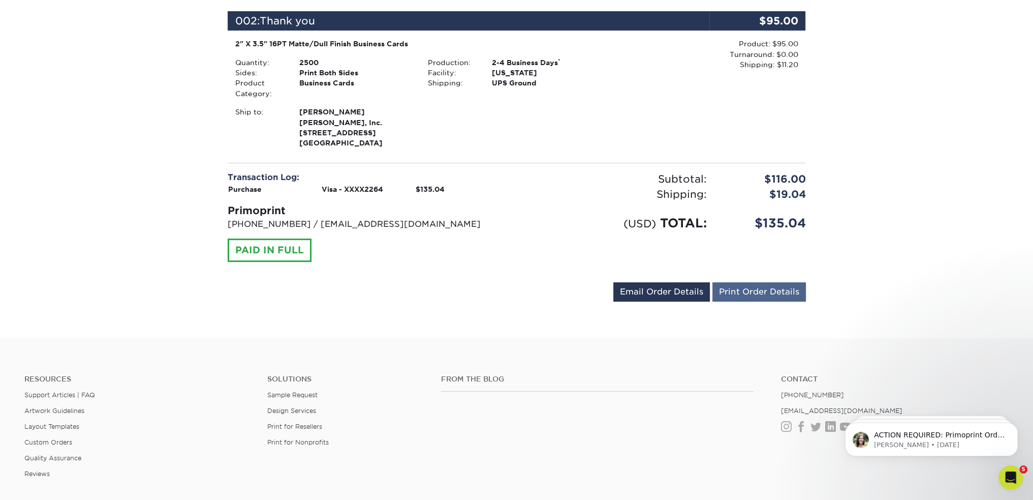 The width and height of the screenshot is (1033, 500). Describe the element at coordinates (110, 34) in the screenshot. I see `p: ACTION REQUIRED: Primoprint Order 2586-44592-21086 The file for Set 1 Front was flattened due to ...` at that location.